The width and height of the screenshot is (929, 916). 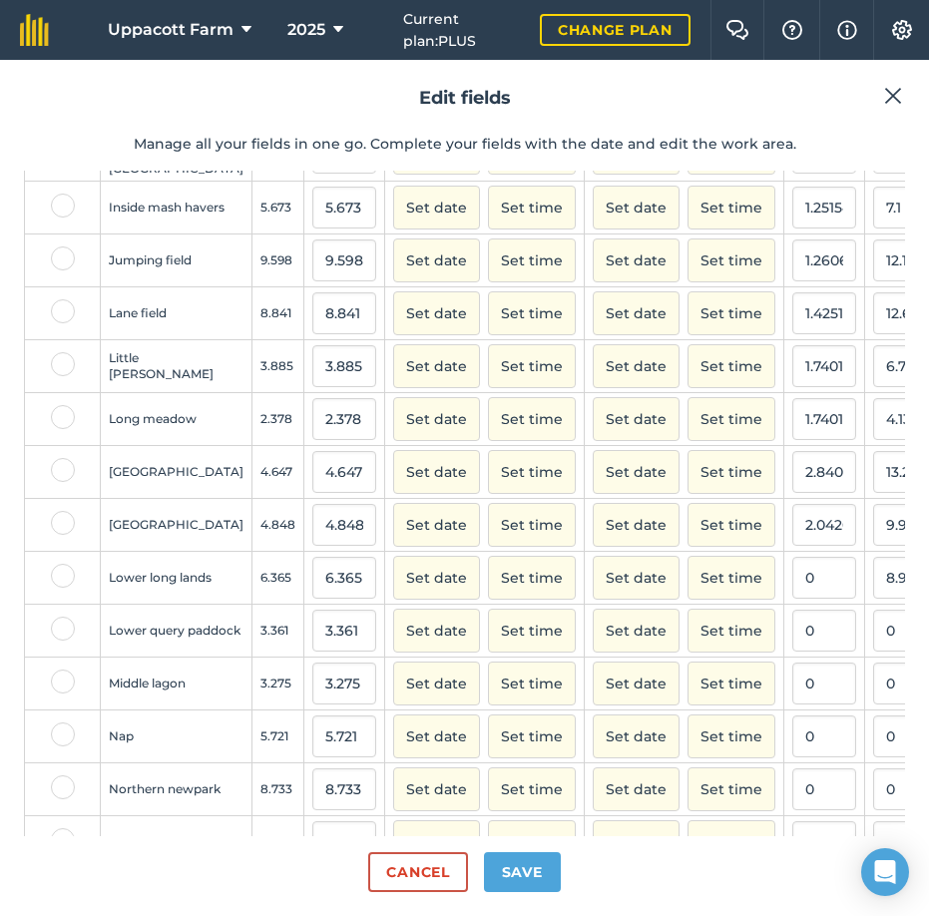 I want to click on td: 2.378, so click(x=278, y=419).